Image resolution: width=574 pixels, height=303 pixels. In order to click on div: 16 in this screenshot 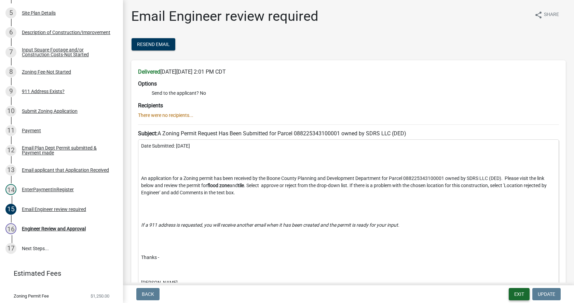, I will do `click(11, 229)`.